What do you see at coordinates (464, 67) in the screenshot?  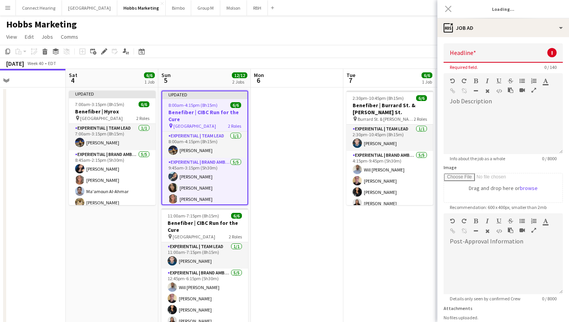 I see `span: Required field.` at bounding box center [464, 67].